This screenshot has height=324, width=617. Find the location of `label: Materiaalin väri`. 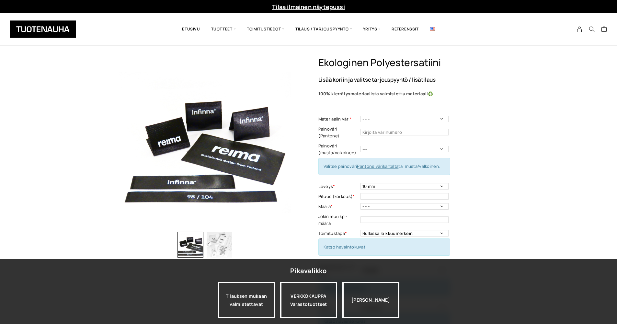

label: Materiaalin väri is located at coordinates (339, 119).